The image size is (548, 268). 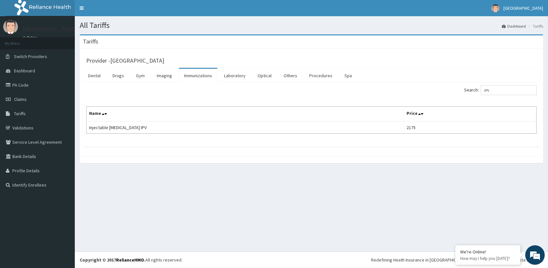 What do you see at coordinates (112, 260) in the screenshot?
I see `strong: Copyright © 2017 .` at bounding box center [112, 260].